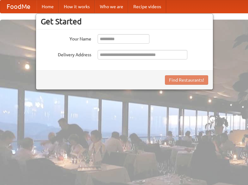 The height and width of the screenshot is (185, 248). What do you see at coordinates (124, 21) in the screenshot?
I see `h3: Get Started` at bounding box center [124, 21].